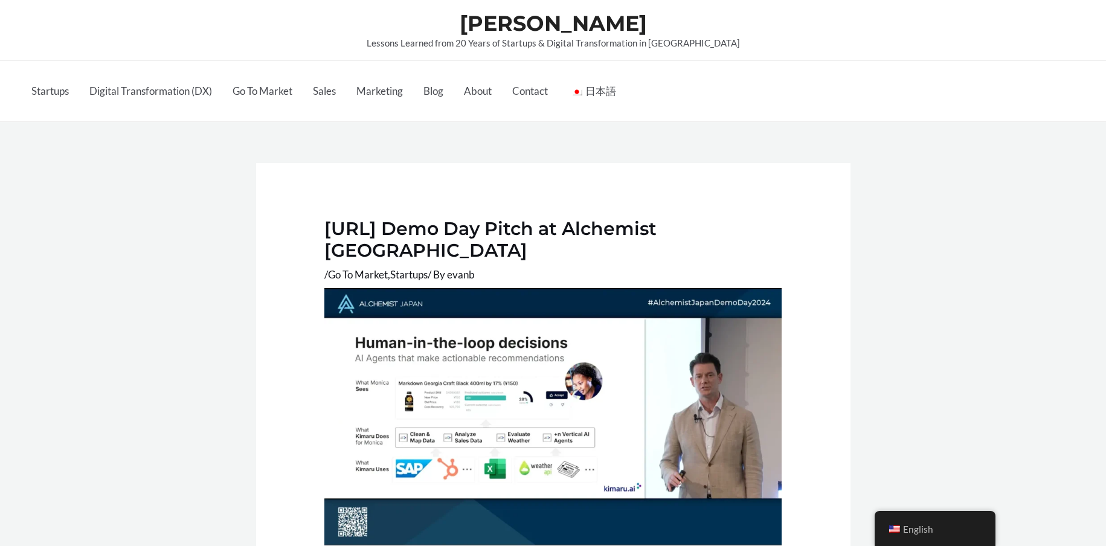  I want to click on a: About, so click(478, 91).